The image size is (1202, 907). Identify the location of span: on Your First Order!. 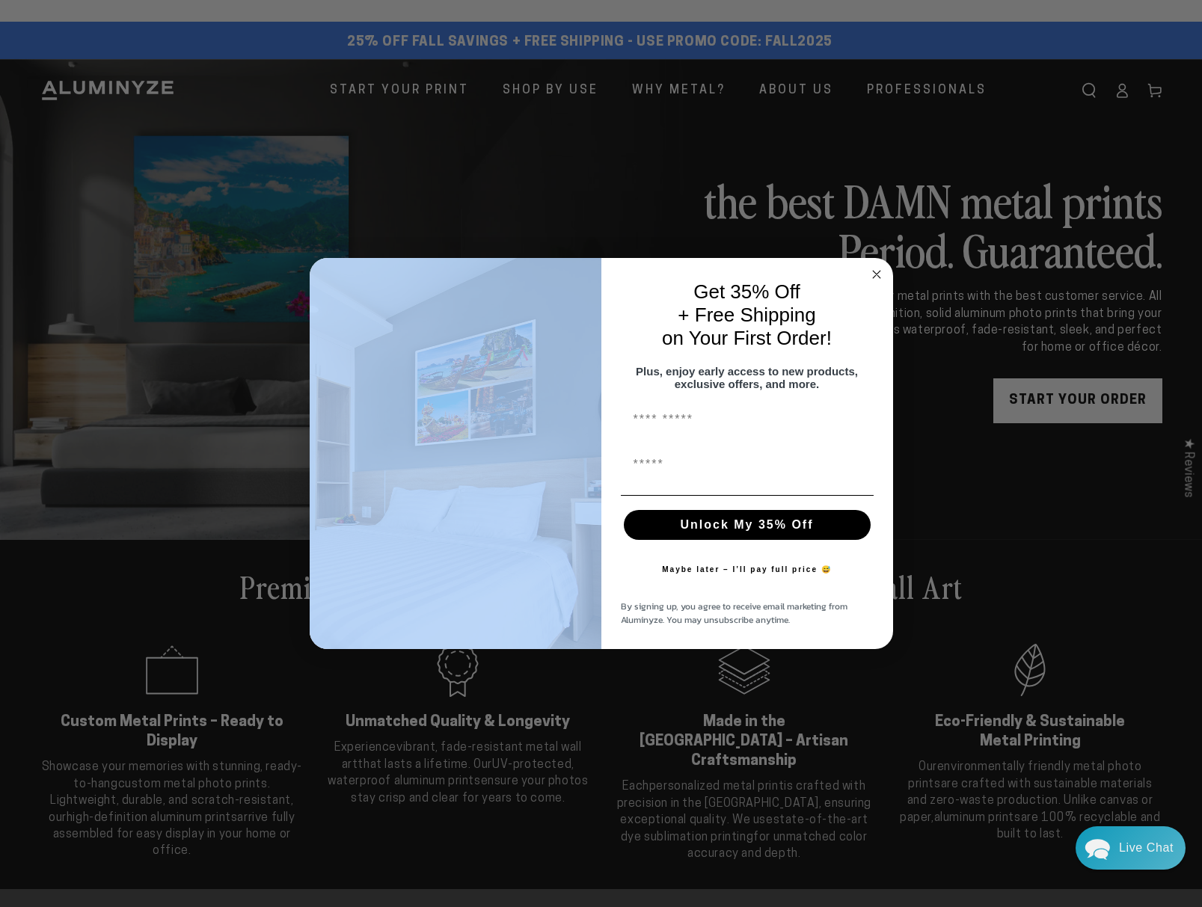
(746, 338).